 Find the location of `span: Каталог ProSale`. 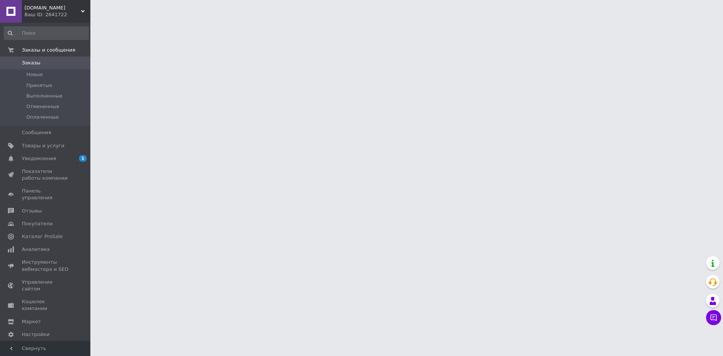

span: Каталог ProSale is located at coordinates (42, 237).